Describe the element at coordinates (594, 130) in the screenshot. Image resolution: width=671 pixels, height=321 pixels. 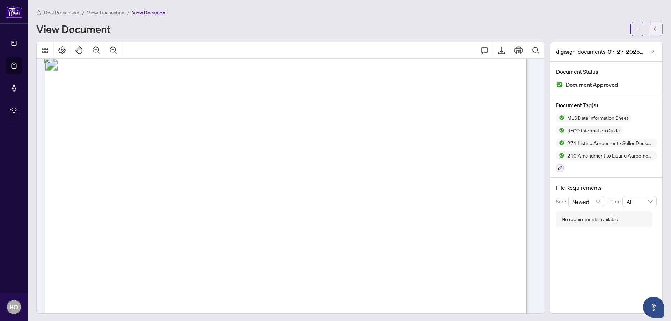
I see `span: RECO Information Guide` at that location.